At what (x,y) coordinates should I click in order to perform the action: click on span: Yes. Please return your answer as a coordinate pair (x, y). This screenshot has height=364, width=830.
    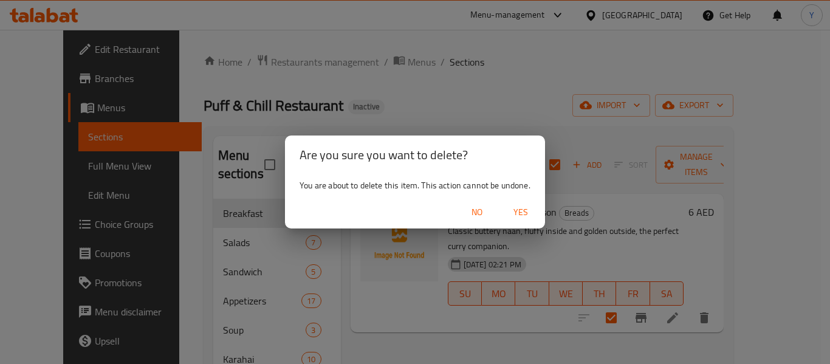
    Looking at the image, I should click on (521, 212).